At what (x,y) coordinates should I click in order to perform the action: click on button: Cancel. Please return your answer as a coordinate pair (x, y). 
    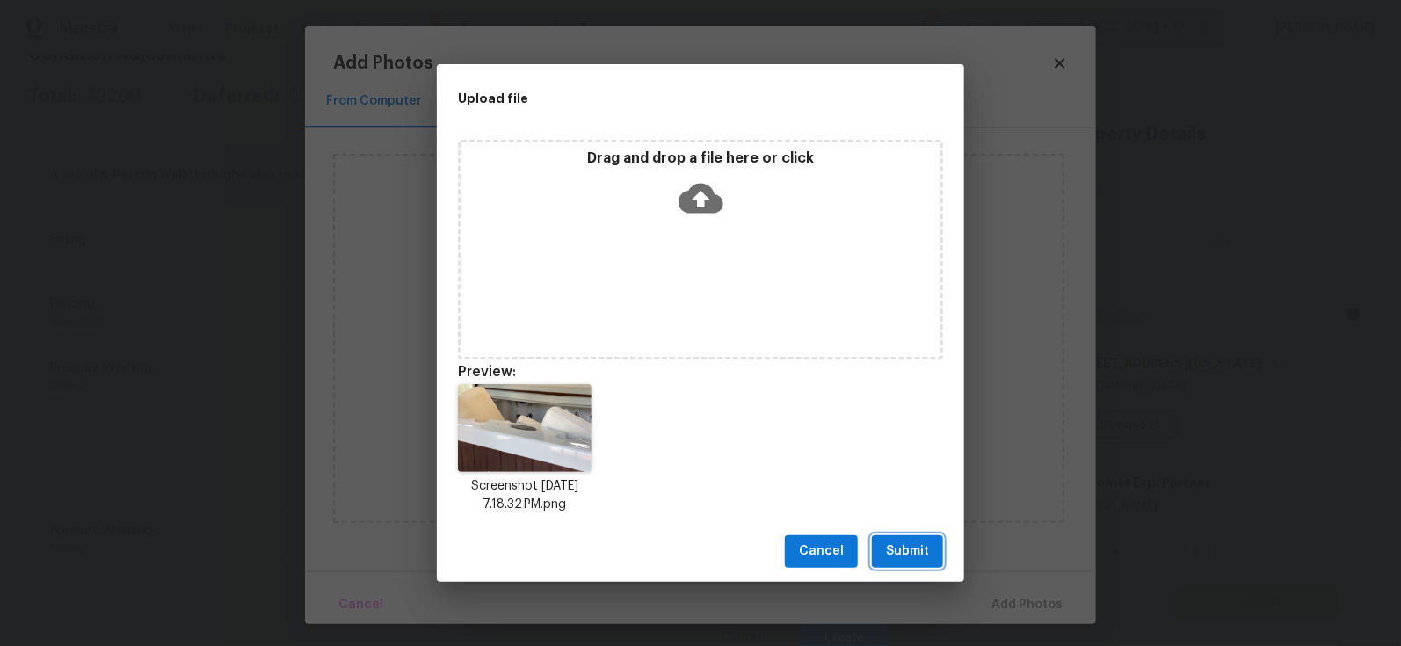
    Looking at the image, I should click on (821, 551).